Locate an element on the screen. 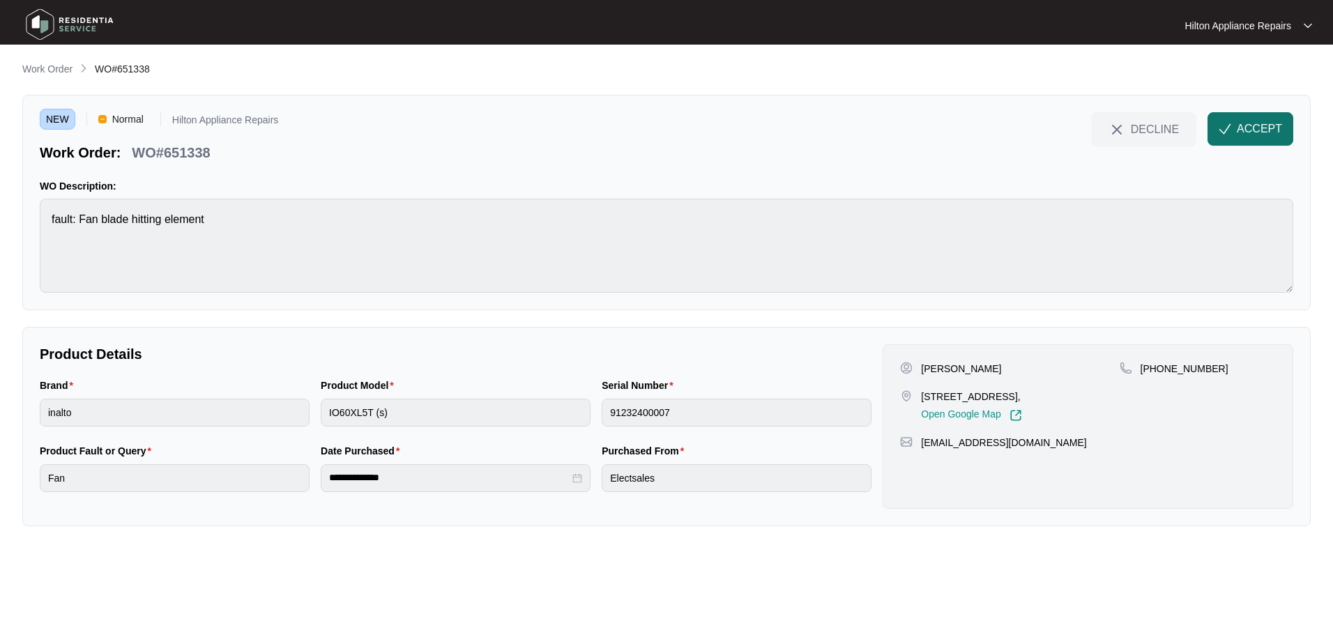  input: Product Model is located at coordinates (455, 413).